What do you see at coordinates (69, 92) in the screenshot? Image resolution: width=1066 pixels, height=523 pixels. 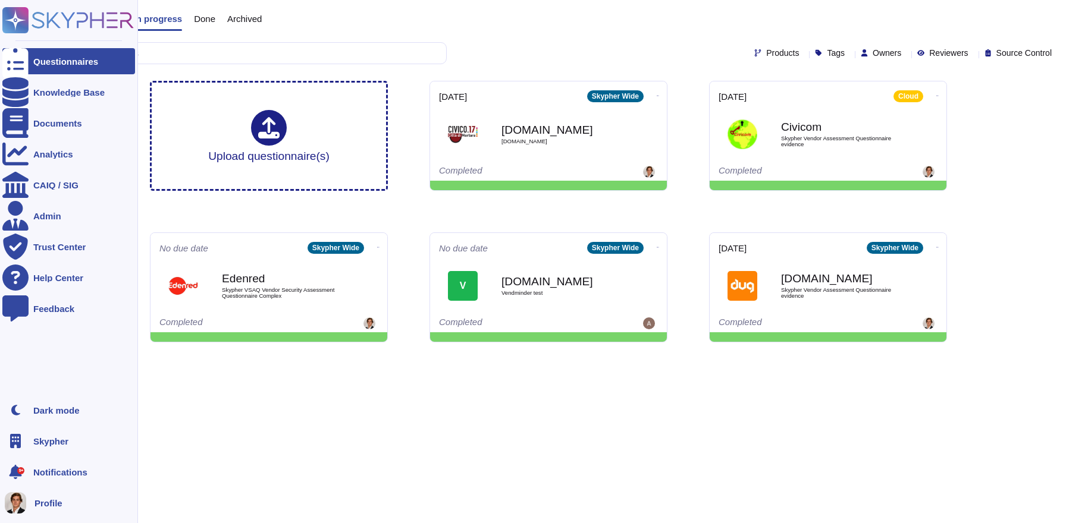 I see `div: Knowledge Base` at bounding box center [69, 92].